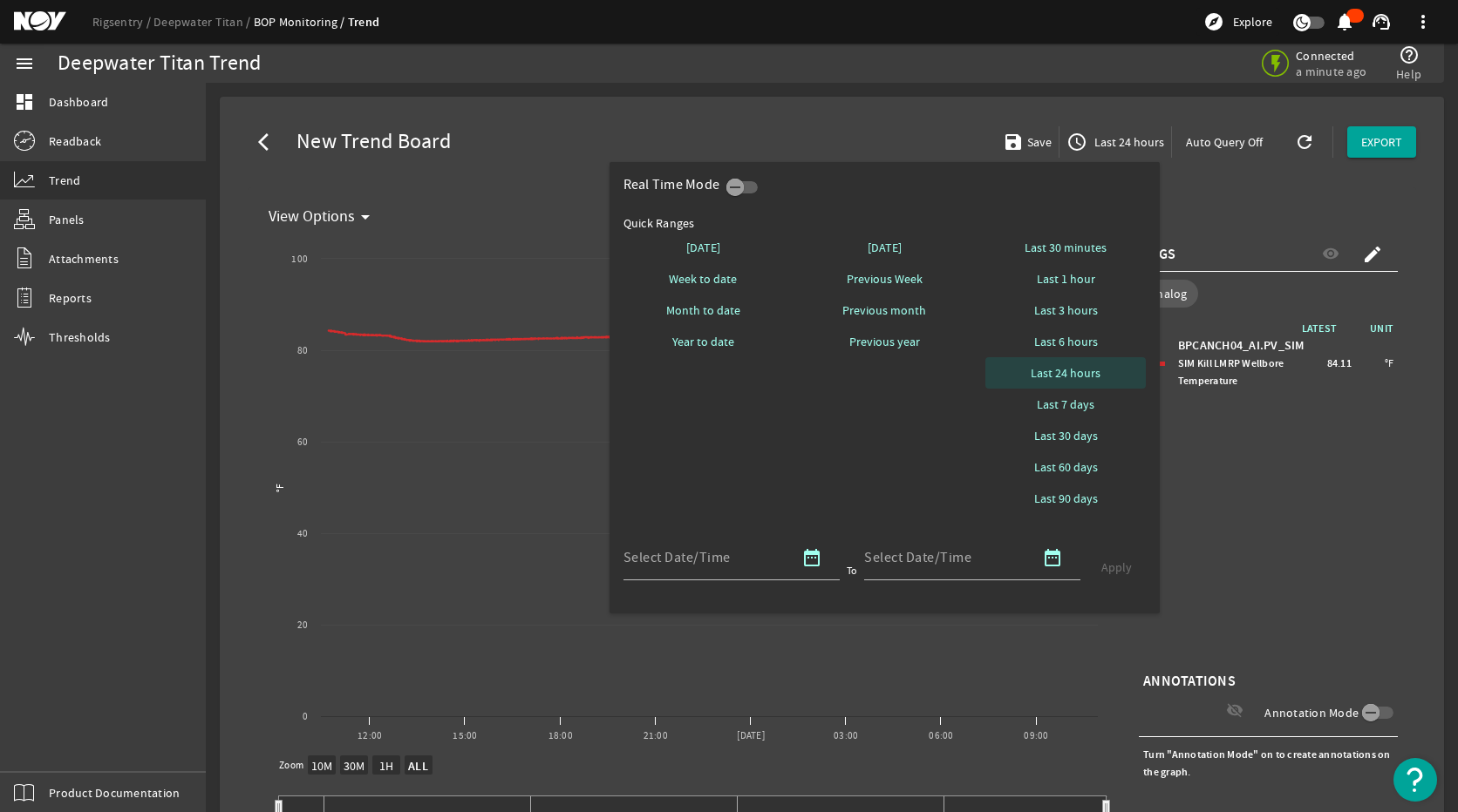  Describe the element at coordinates (1066, 248) in the screenshot. I see `button: Last 30 minutes` at that location.